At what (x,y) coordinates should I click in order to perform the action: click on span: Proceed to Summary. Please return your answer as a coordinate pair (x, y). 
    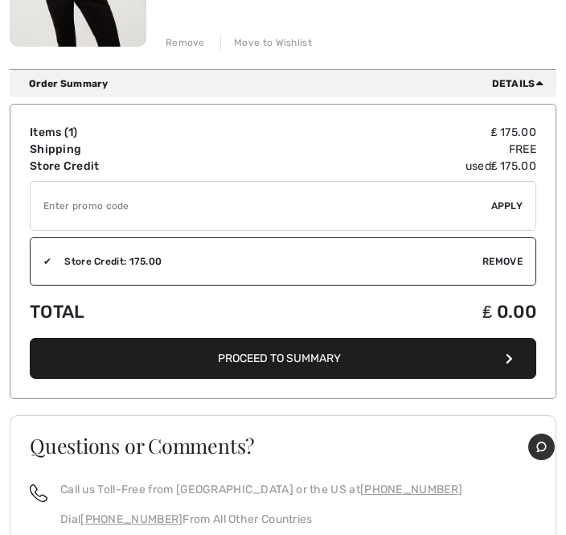
    Looking at the image, I should click on (279, 358).